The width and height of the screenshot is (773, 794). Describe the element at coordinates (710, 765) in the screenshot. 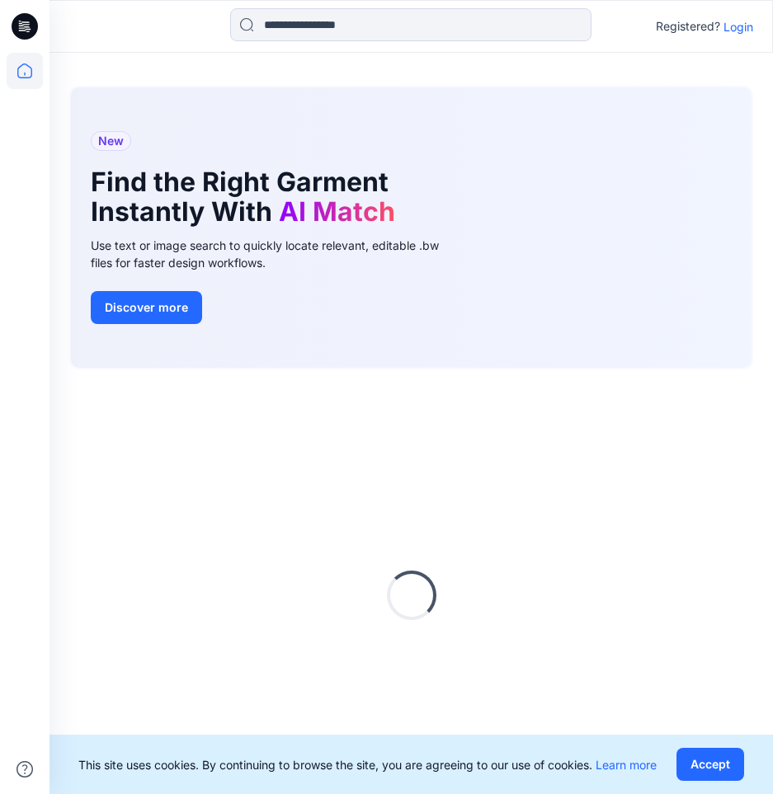

I see `button: Accept` at that location.